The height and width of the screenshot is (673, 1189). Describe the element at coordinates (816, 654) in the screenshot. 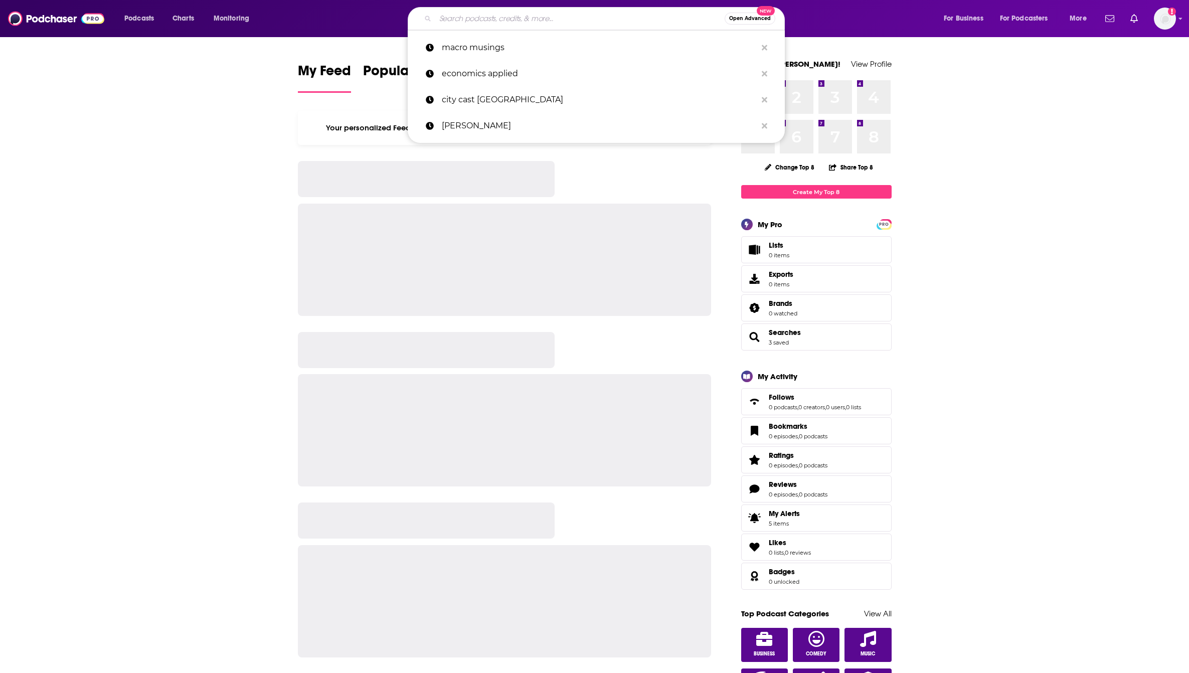

I see `span: Comedy` at that location.